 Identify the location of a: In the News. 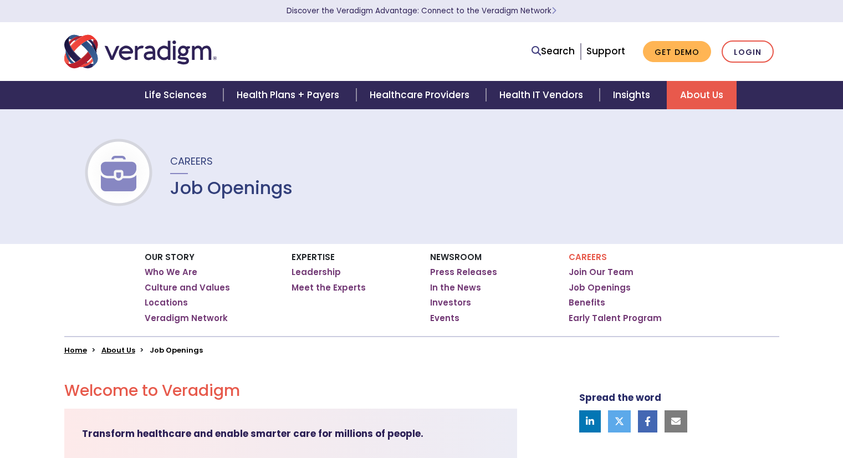
(455, 288).